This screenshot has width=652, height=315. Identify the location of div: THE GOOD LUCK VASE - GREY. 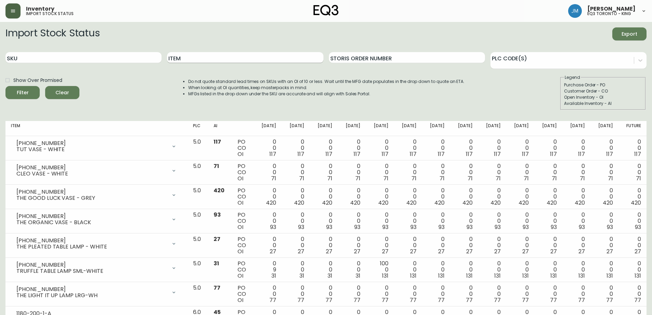
(92, 198).